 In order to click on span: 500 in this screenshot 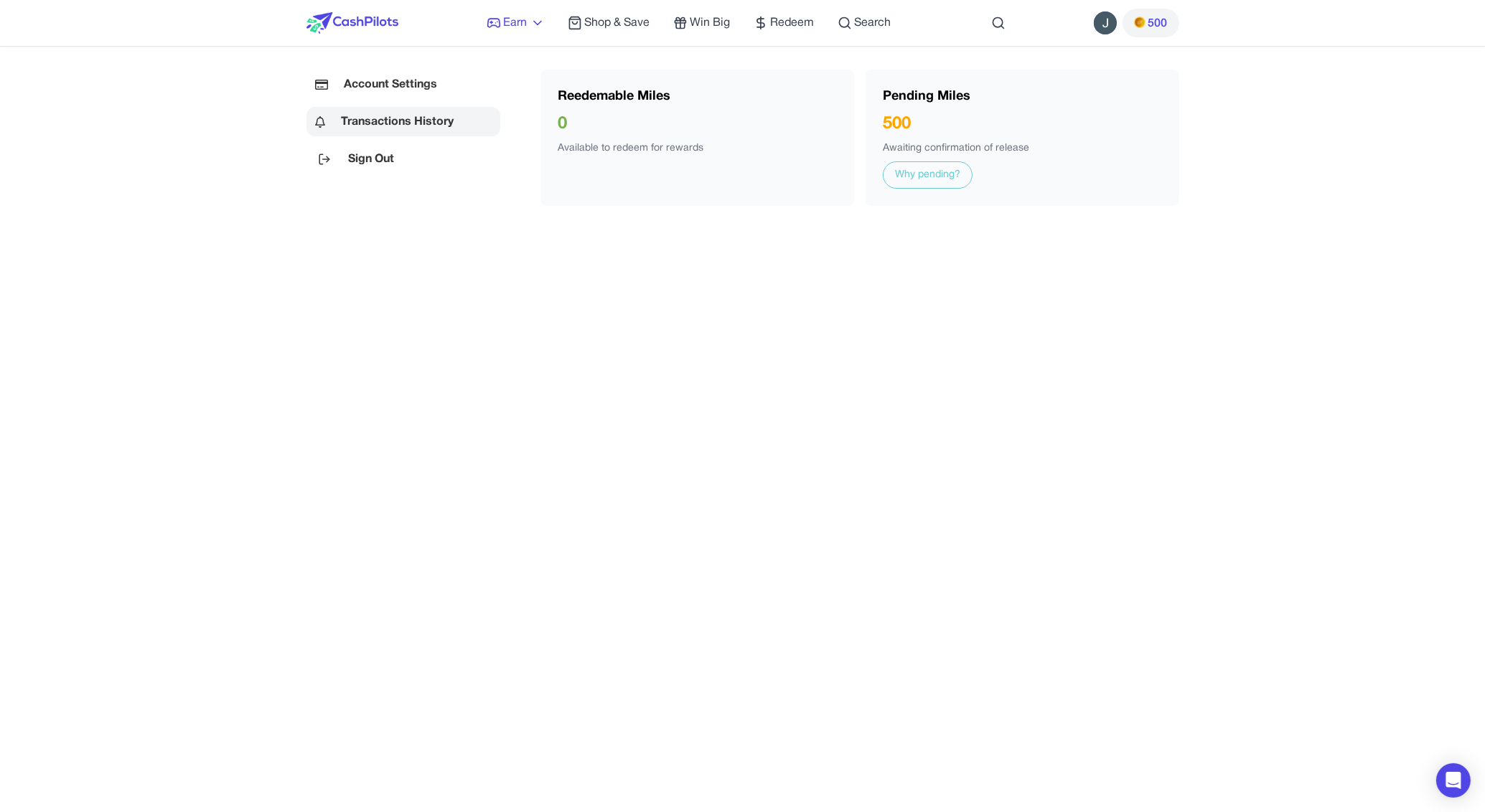, I will do `click(1157, 24)`.